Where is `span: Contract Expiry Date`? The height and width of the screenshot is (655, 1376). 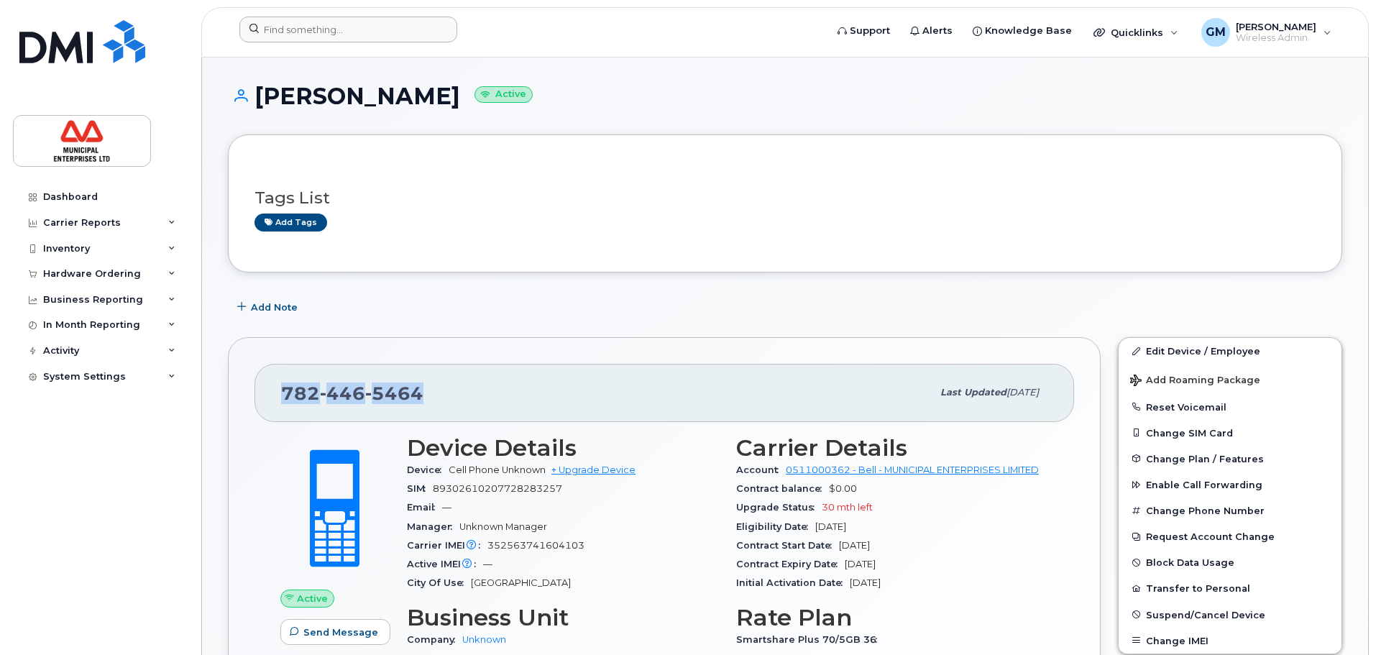
span: Contract Expiry Date is located at coordinates (790, 564).